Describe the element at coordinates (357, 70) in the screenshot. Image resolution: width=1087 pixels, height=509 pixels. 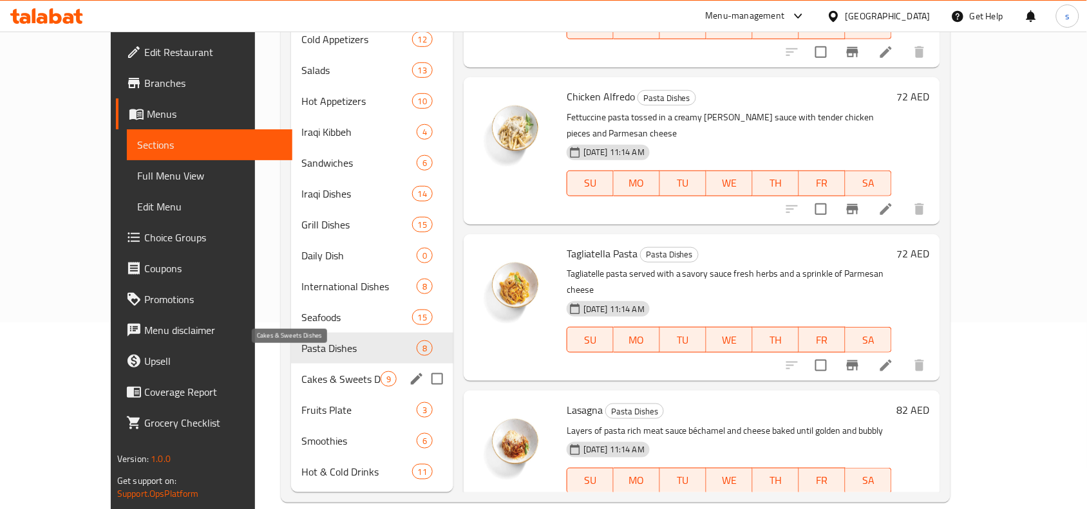
I see `div: Salads` at that location.